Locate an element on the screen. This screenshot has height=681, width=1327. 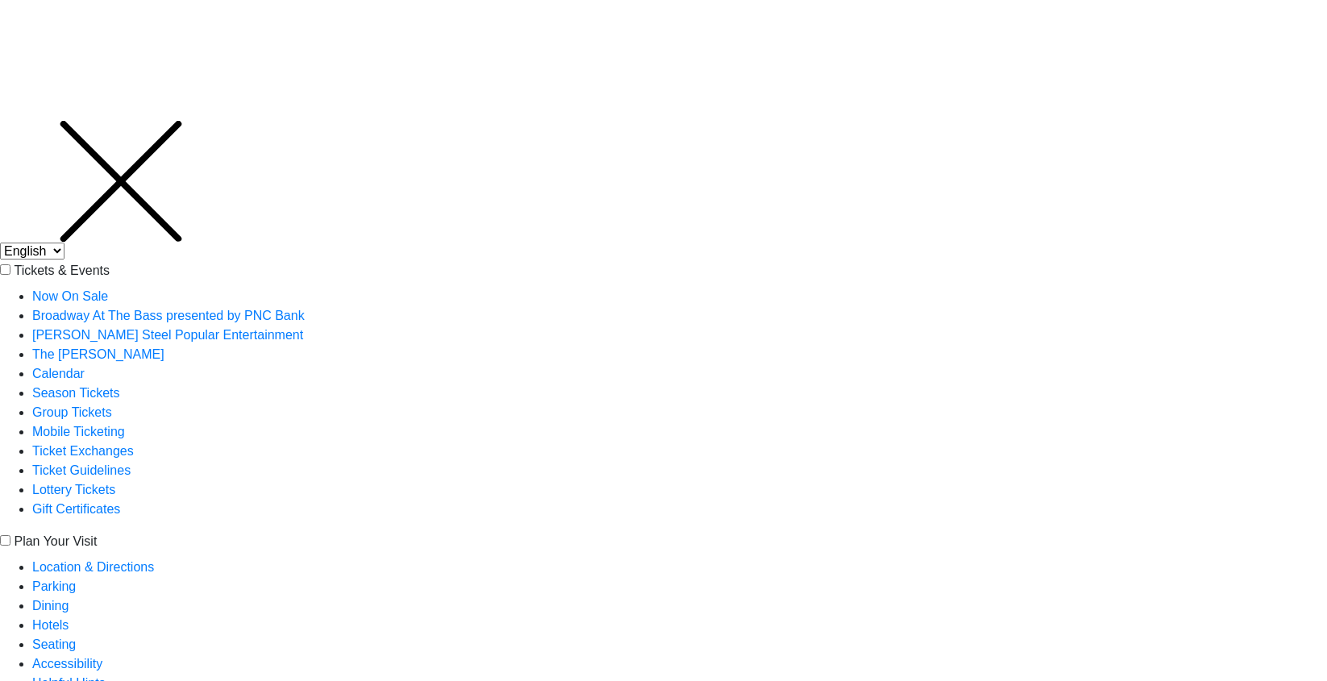
a: Dining is located at coordinates (50, 605).